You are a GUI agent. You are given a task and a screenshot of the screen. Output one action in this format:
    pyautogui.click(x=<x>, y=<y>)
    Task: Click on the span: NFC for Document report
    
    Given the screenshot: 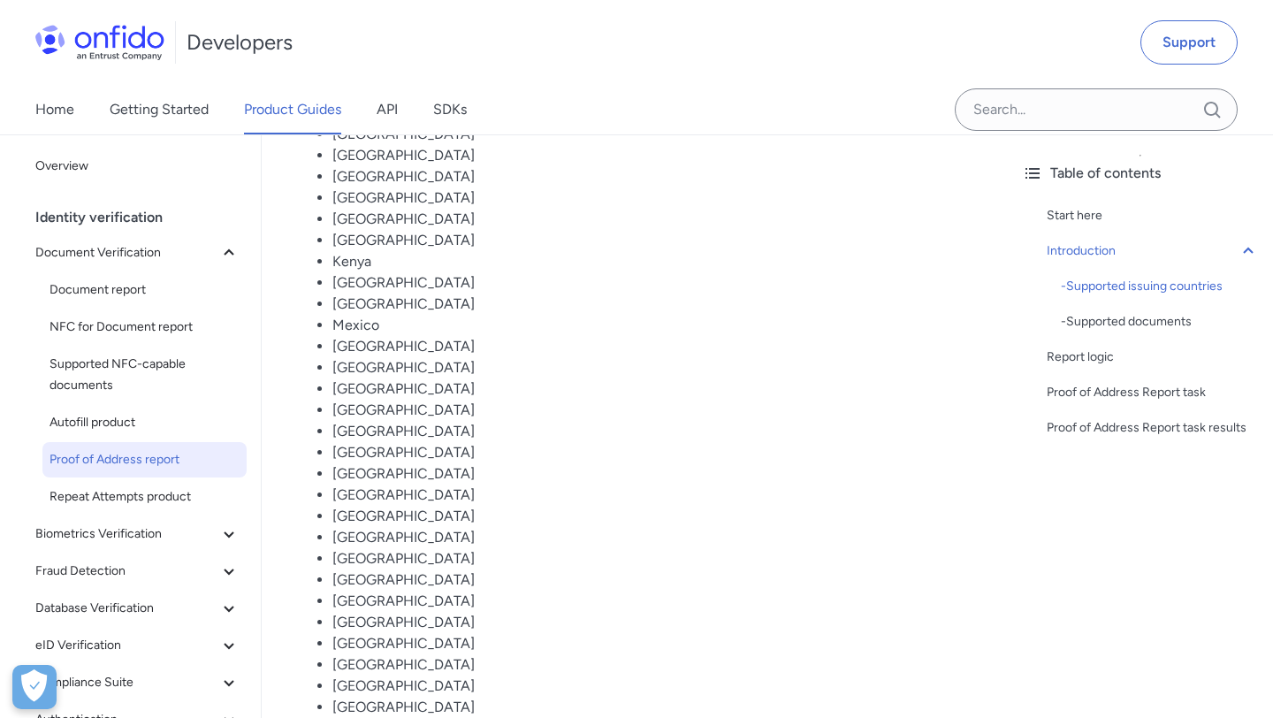 What is the action you would take?
    pyautogui.click(x=144, y=327)
    